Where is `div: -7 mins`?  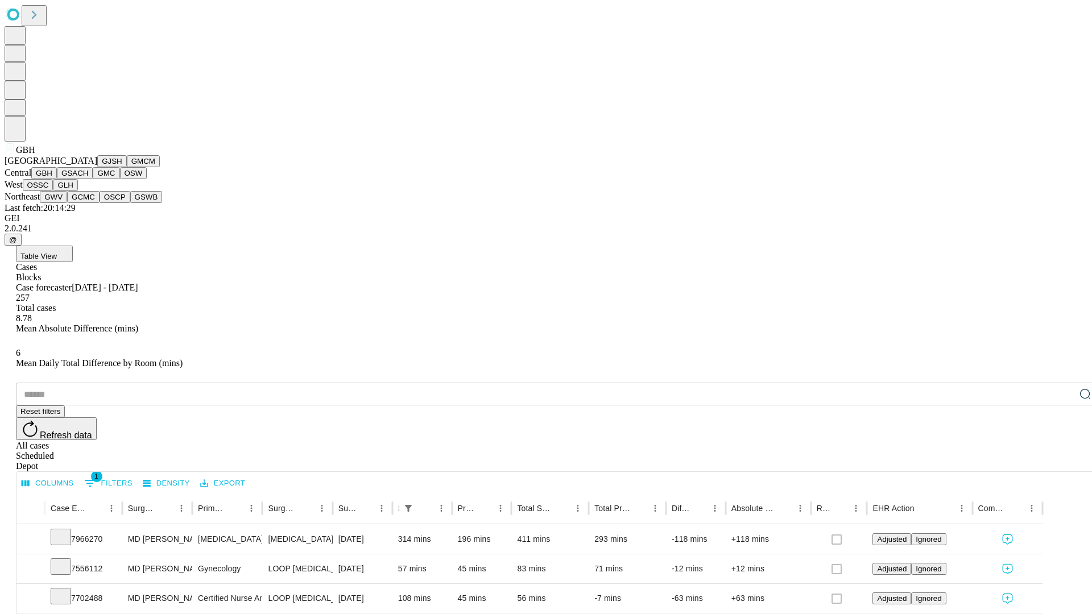
div: -7 mins is located at coordinates (627, 598).